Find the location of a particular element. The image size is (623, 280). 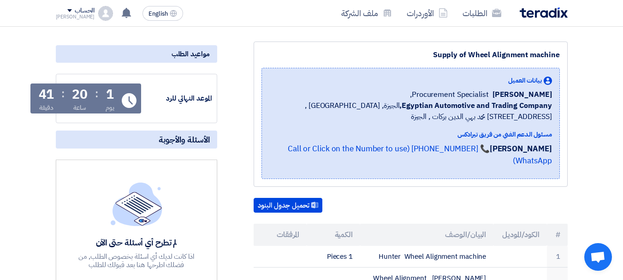

th: الكمية is located at coordinates (334, 235).